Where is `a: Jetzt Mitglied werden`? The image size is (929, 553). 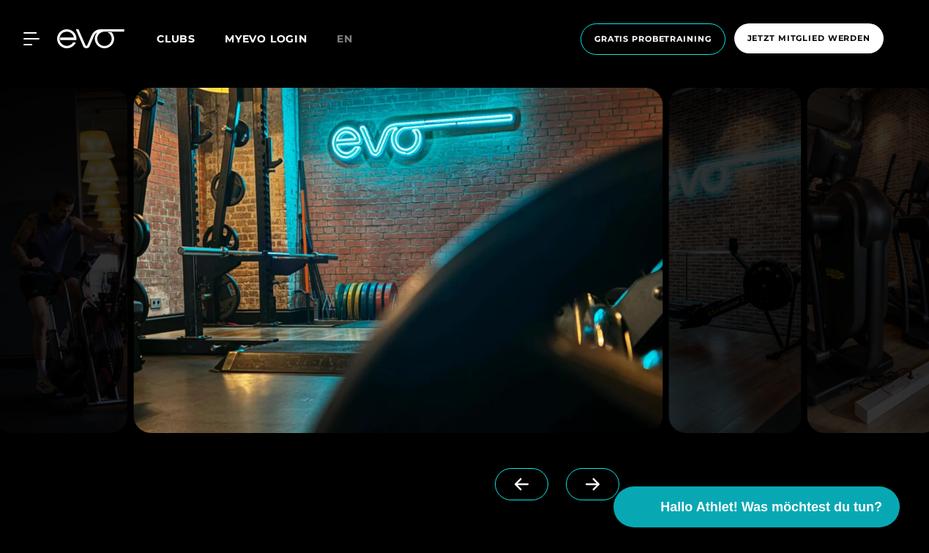
a: Jetzt Mitglied werden is located at coordinates (809, 39).